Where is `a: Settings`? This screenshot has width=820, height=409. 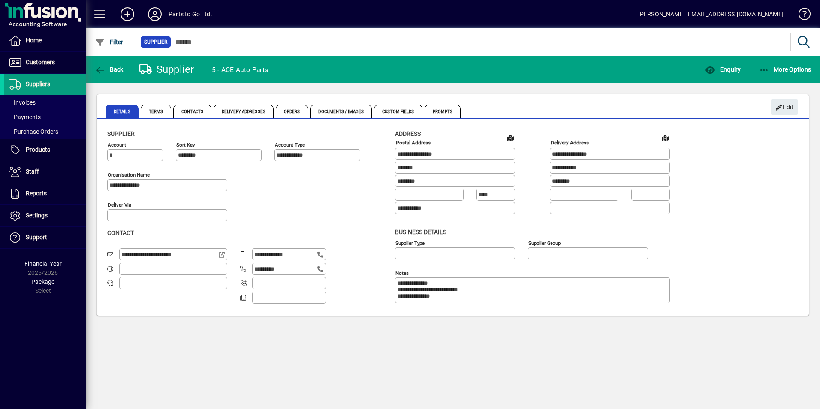 a: Settings is located at coordinates (45, 216).